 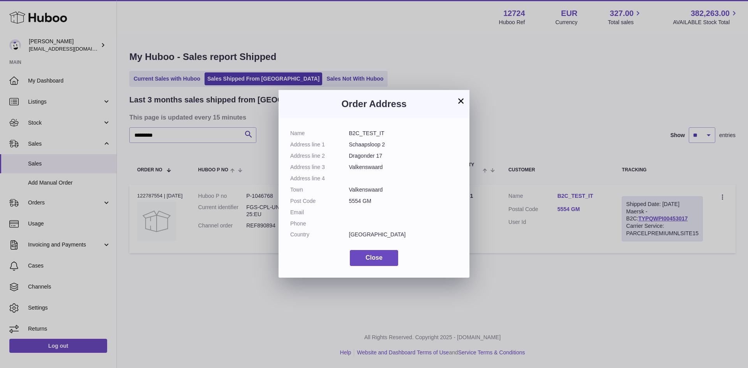 What do you see at coordinates (319, 144) in the screenshot?
I see `dt: Address line 1` at bounding box center [319, 144].